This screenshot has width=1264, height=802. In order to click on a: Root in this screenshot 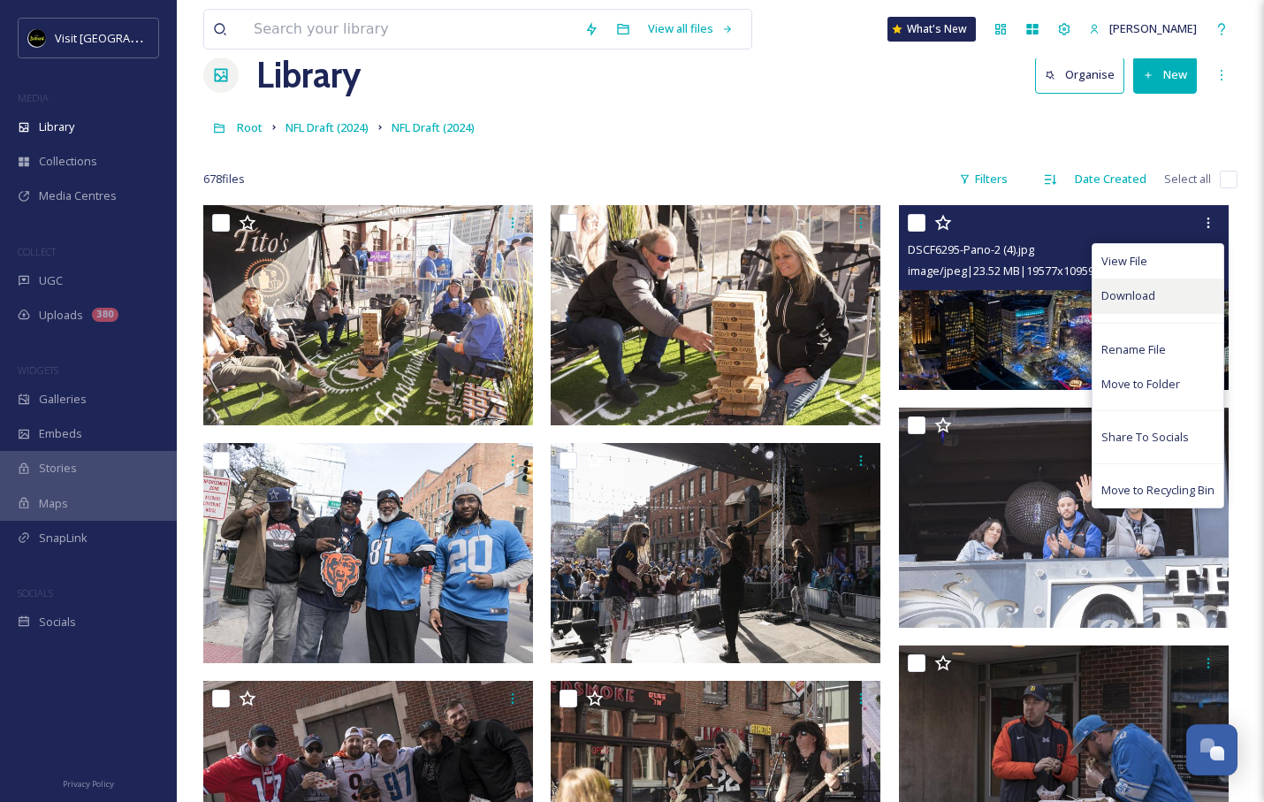, I will do `click(249, 127)`.